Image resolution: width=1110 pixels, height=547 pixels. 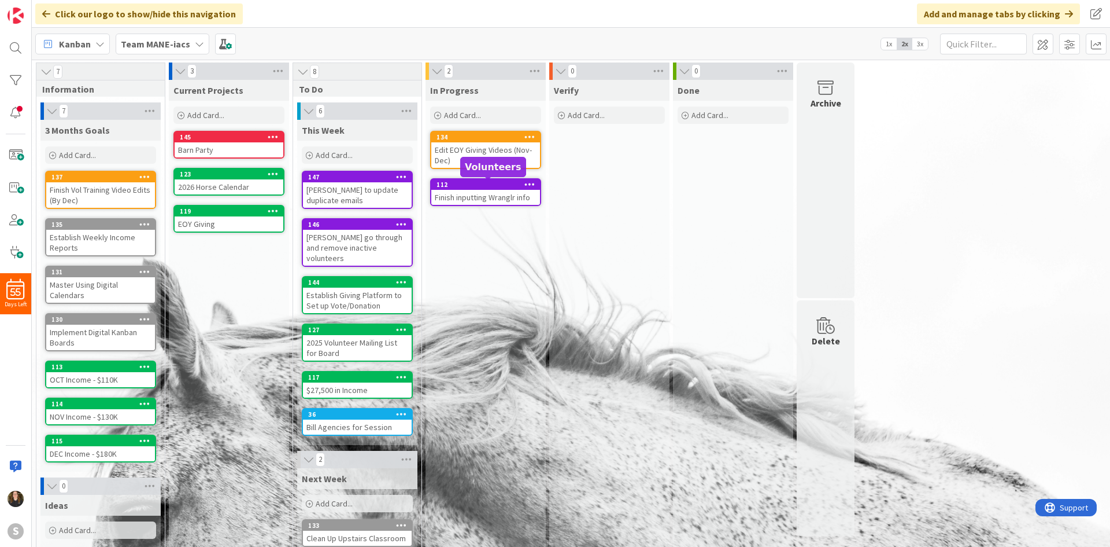 What do you see at coordinates (229, 150) in the screenshot?
I see `div: Barn Party` at bounding box center [229, 150].